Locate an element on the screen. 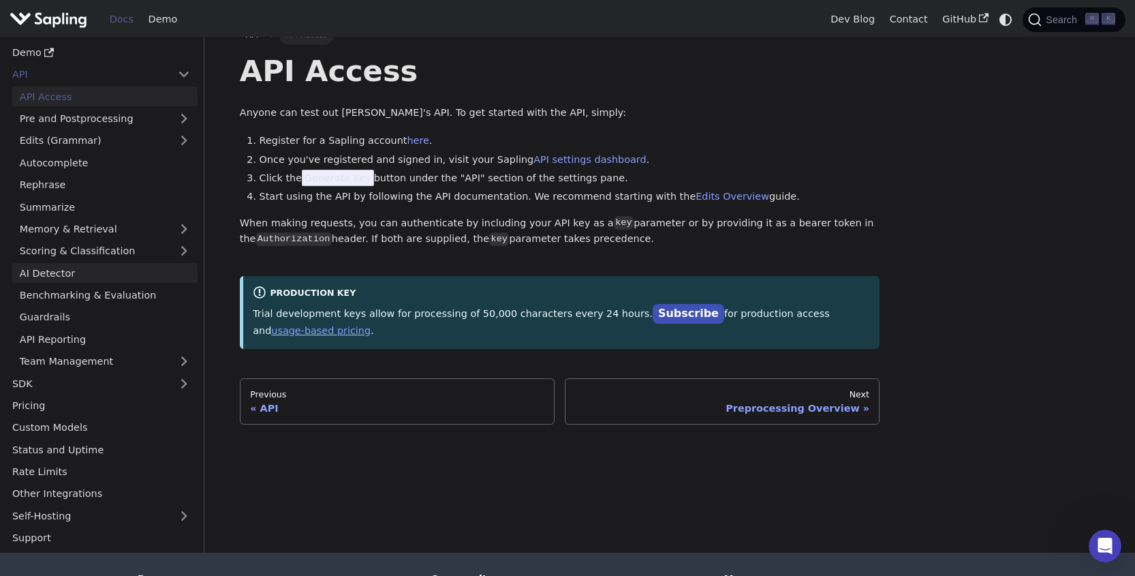  h1: API Access is located at coordinates (560, 71).